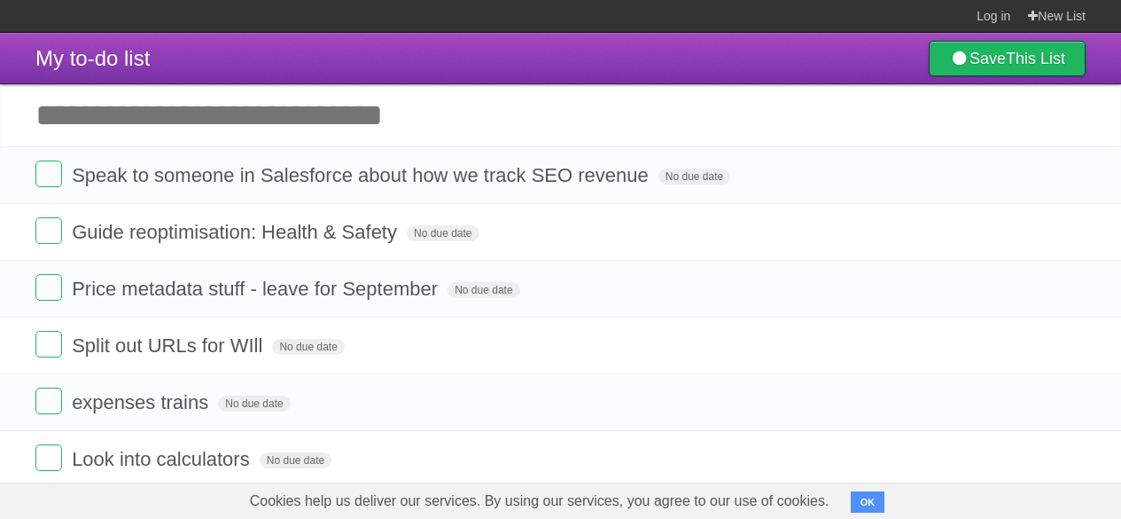 This screenshot has width=1121, height=519. Describe the element at coordinates (1035, 59) in the screenshot. I see `b: This List` at that location.